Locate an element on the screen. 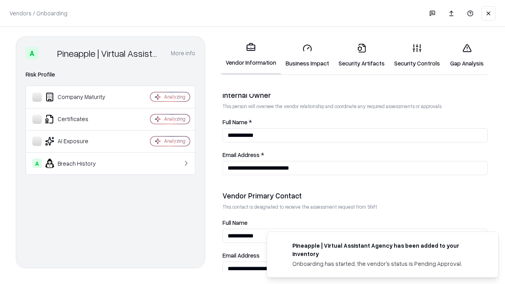 The image size is (505, 284). p: This contact is designated to receive the assessment request from Shift is located at coordinates (355, 207).